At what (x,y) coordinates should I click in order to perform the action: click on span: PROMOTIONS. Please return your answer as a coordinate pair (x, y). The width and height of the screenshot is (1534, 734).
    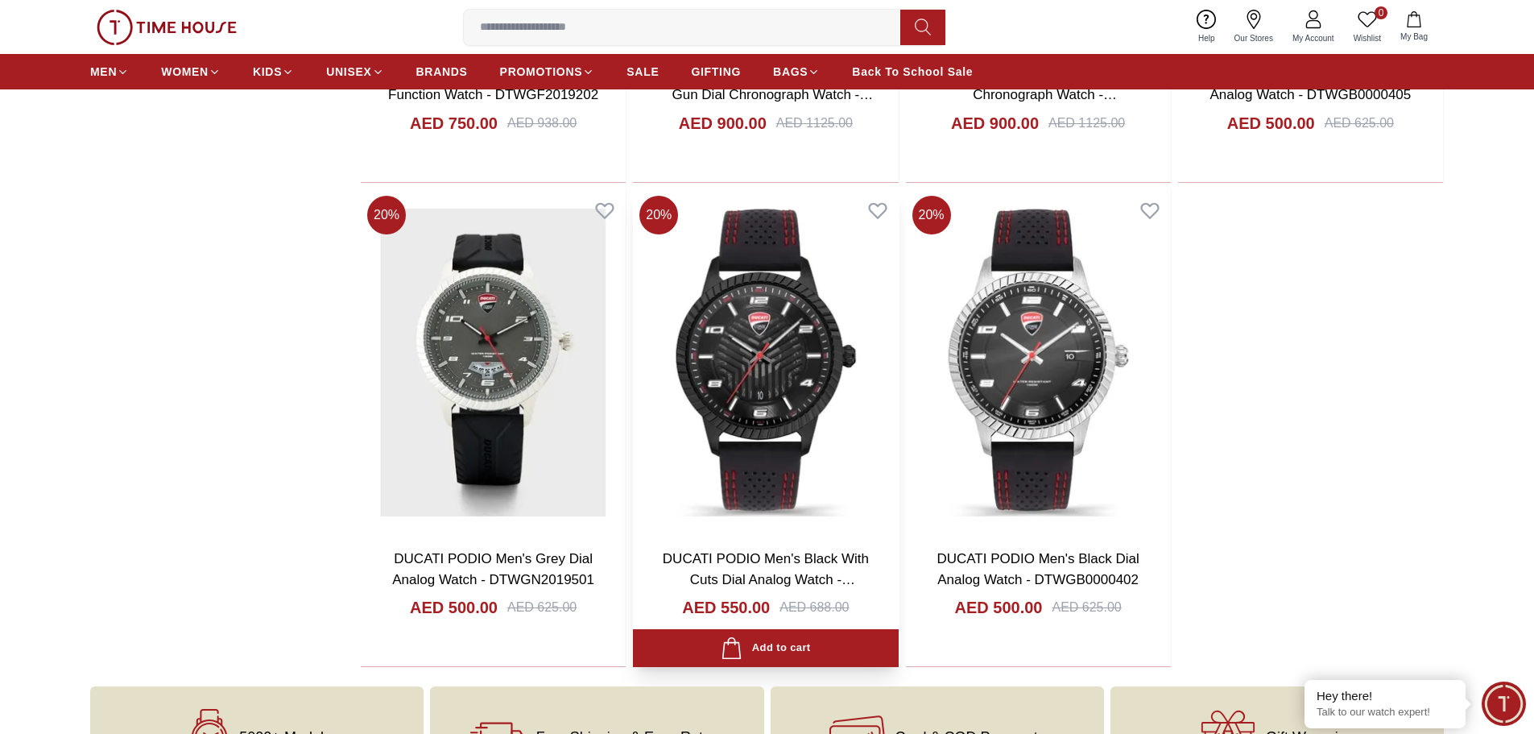
    Looking at the image, I should click on (541, 72).